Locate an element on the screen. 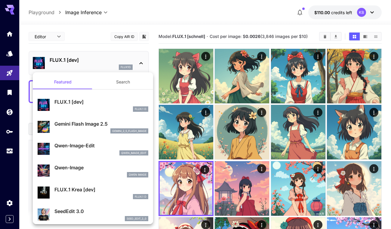  p: FLUX.1 [dev] is located at coordinates (101, 102).